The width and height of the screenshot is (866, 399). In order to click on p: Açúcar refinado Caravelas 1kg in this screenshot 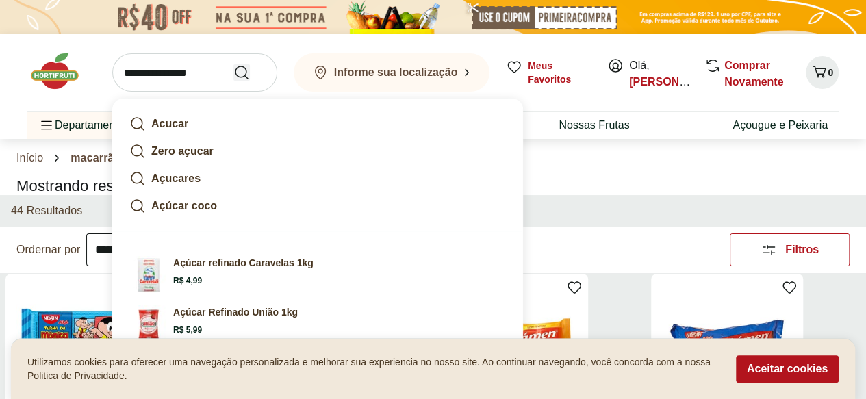, I will do `click(243, 263)`.